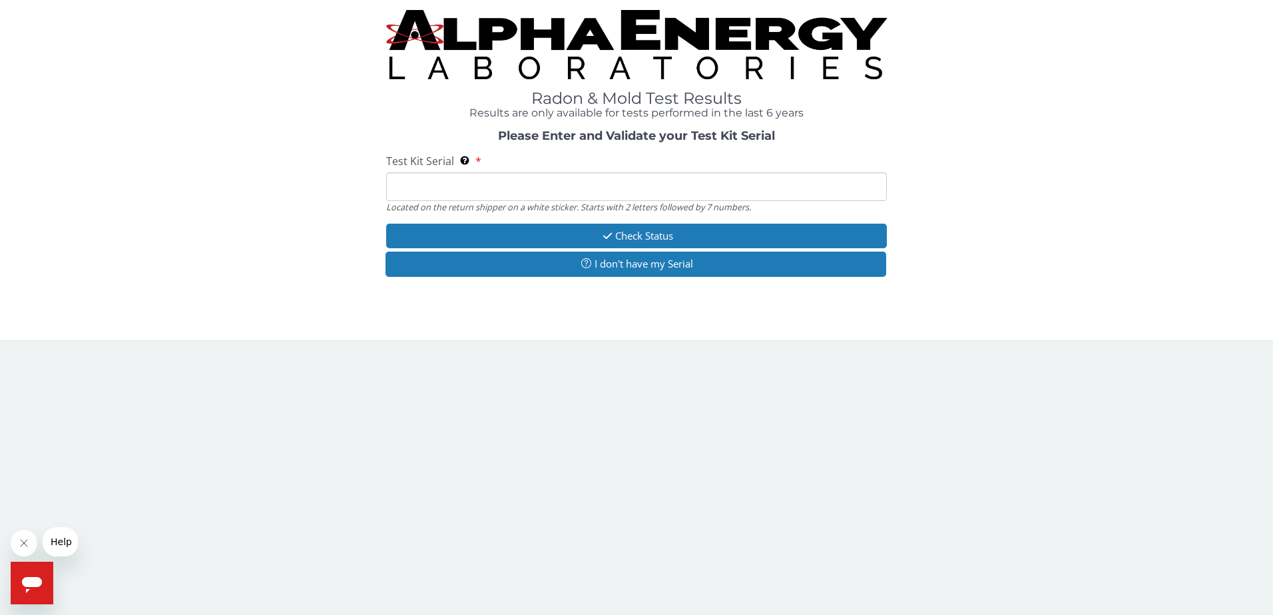 This screenshot has width=1273, height=615. What do you see at coordinates (19, 15) in the screenshot?
I see `span: Help` at bounding box center [19, 15].